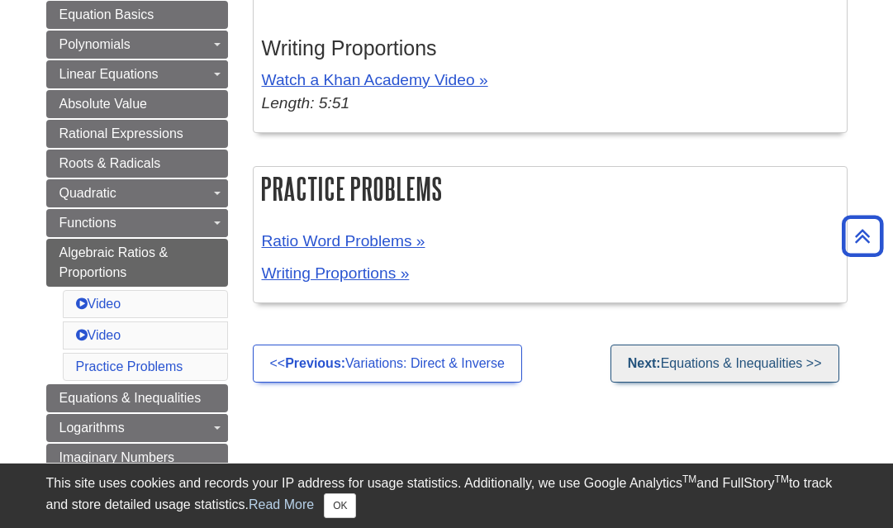 The width and height of the screenshot is (893, 528). I want to click on a: Algebraic Ratios & Proportions, so click(137, 263).